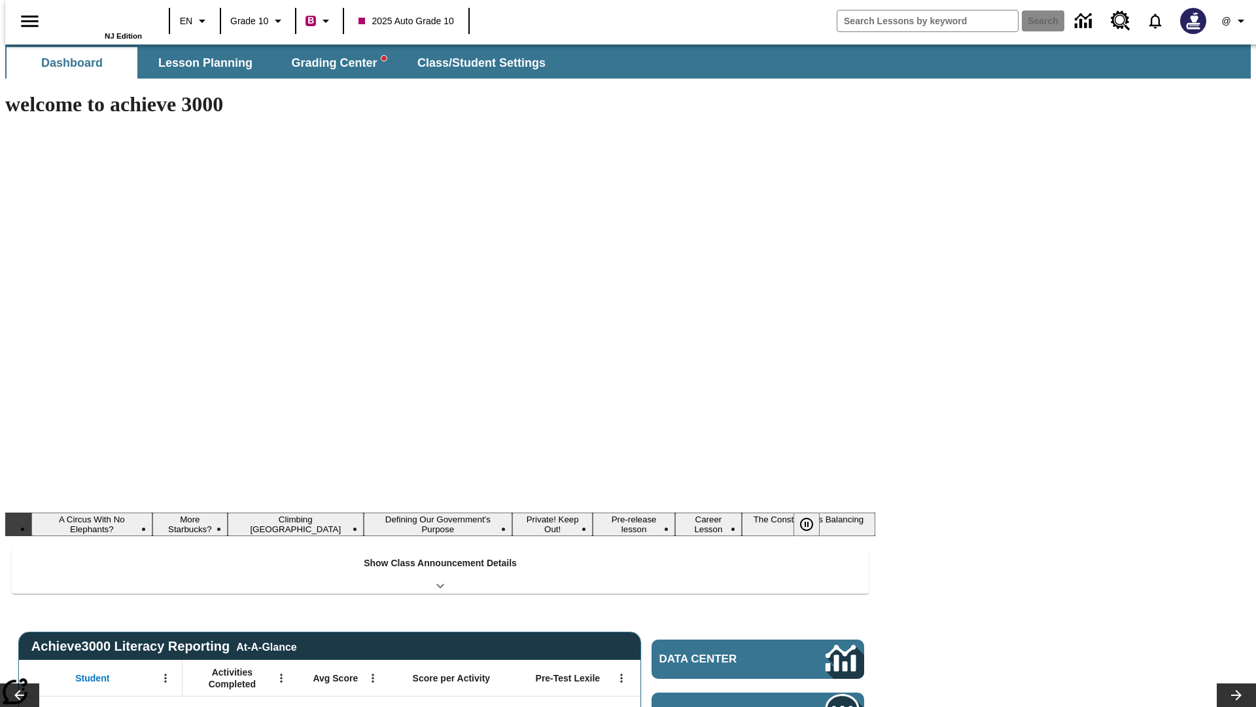 This screenshot has height=707, width=1256. What do you see at coordinates (92, 678) in the screenshot?
I see `span: Student` at bounding box center [92, 678].